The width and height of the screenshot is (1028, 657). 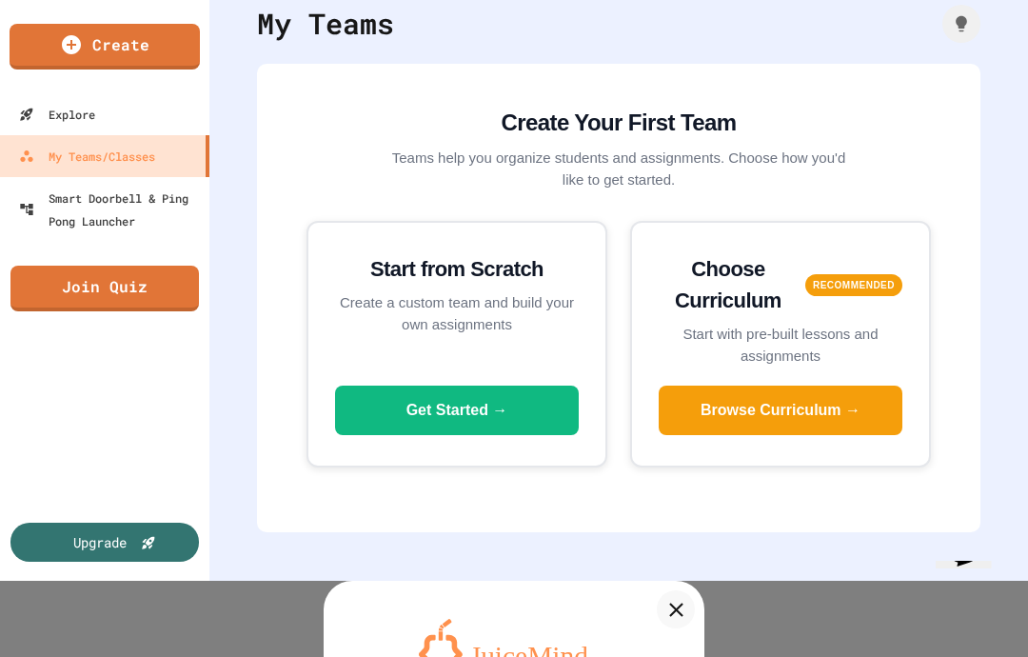 I want to click on div: How it works, so click(x=961, y=24).